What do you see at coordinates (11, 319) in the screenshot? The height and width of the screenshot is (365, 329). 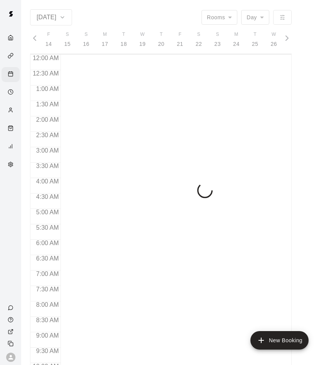 I see `a: Visit help center` at bounding box center [11, 319].